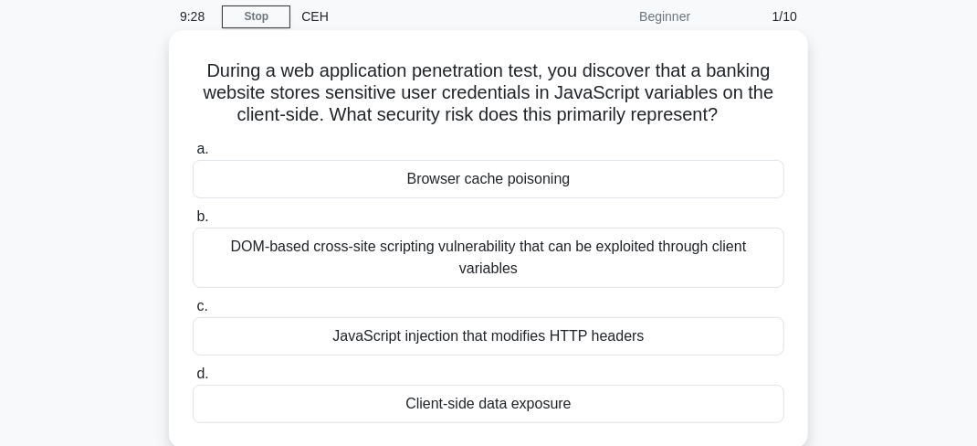 Image resolution: width=977 pixels, height=446 pixels. I want to click on div: DOM-based cross-site scripting vulnerability that can be exploited through client variables, so click(488, 257).